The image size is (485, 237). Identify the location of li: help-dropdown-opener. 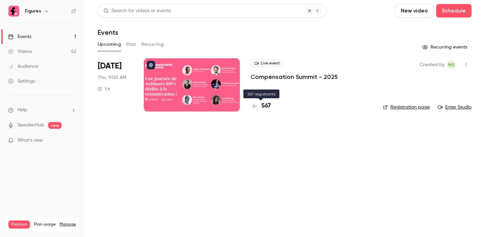
(42, 110).